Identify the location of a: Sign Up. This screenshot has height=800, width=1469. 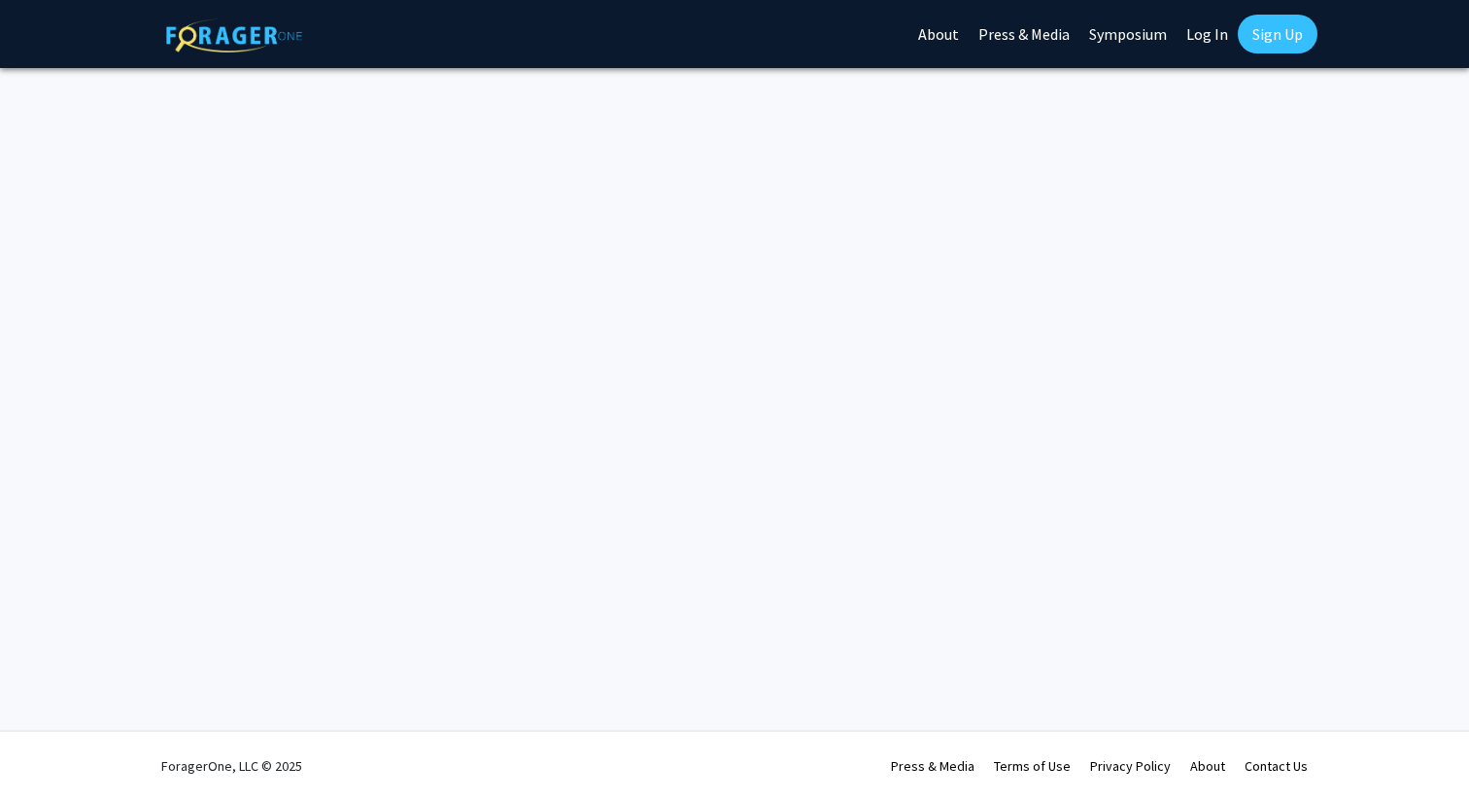
(1278, 34).